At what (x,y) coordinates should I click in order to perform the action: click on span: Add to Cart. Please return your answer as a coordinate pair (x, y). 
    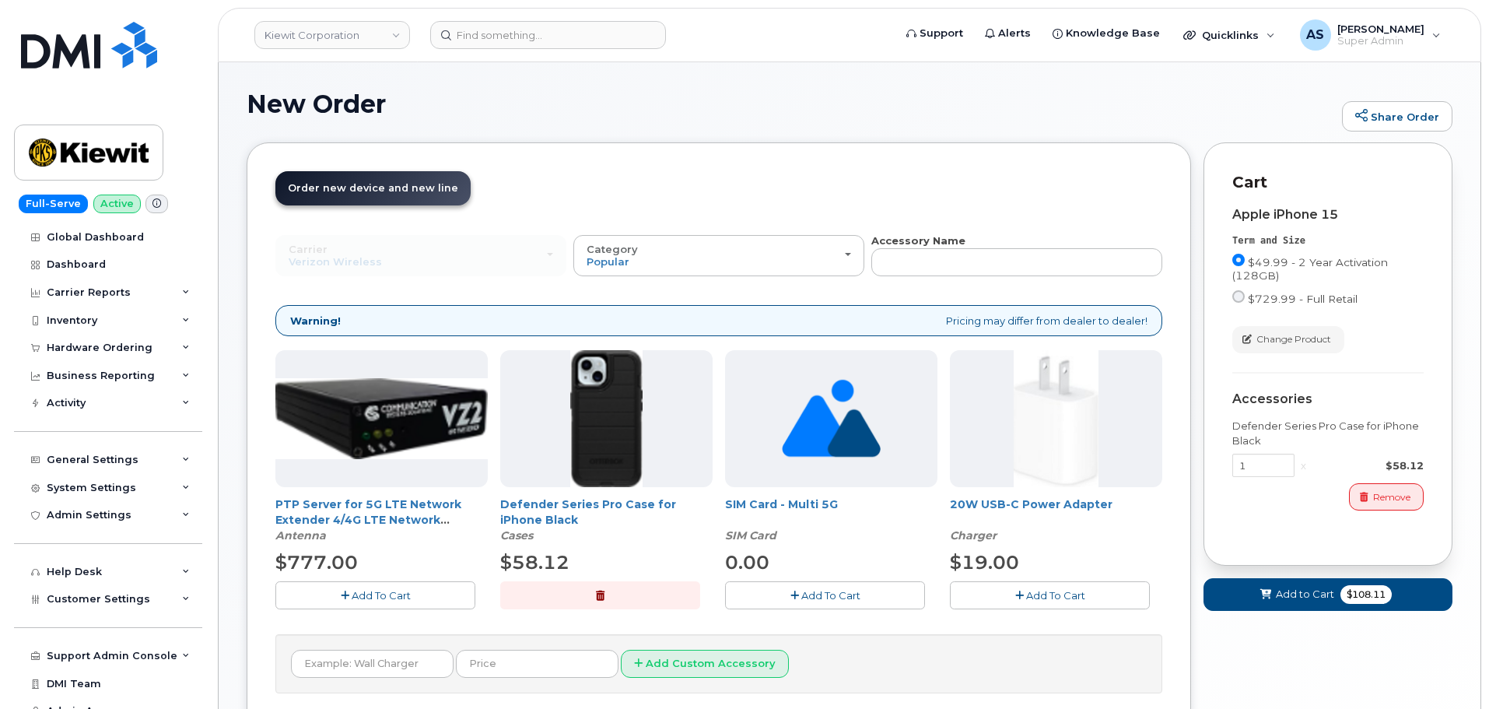
    Looking at the image, I should click on (1305, 594).